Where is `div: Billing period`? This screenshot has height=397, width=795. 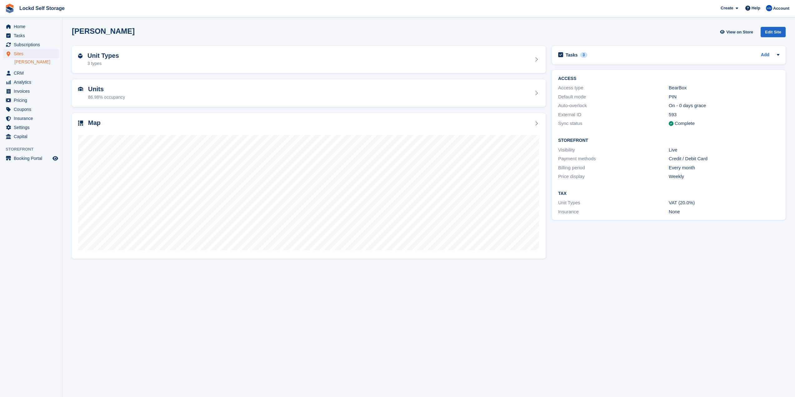 div: Billing period is located at coordinates (613, 168).